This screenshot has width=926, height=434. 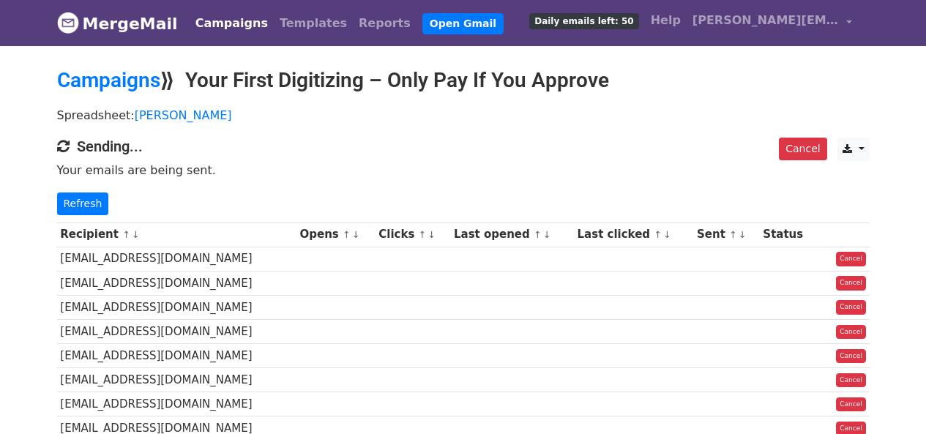 What do you see at coordinates (313, 23) in the screenshot?
I see `a: Templates` at bounding box center [313, 23].